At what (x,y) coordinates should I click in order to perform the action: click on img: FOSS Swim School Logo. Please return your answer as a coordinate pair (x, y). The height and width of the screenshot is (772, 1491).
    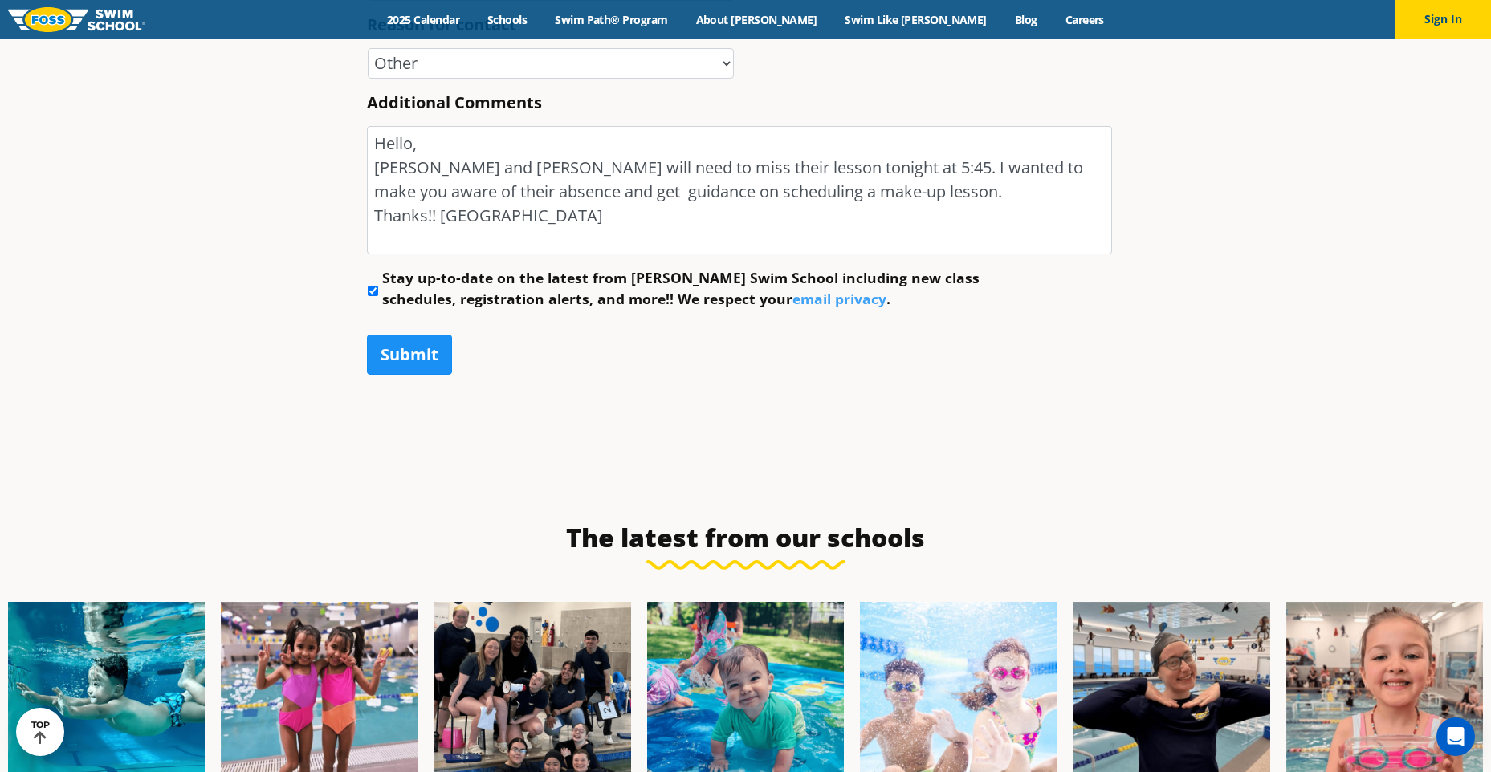
    Looking at the image, I should click on (76, 19).